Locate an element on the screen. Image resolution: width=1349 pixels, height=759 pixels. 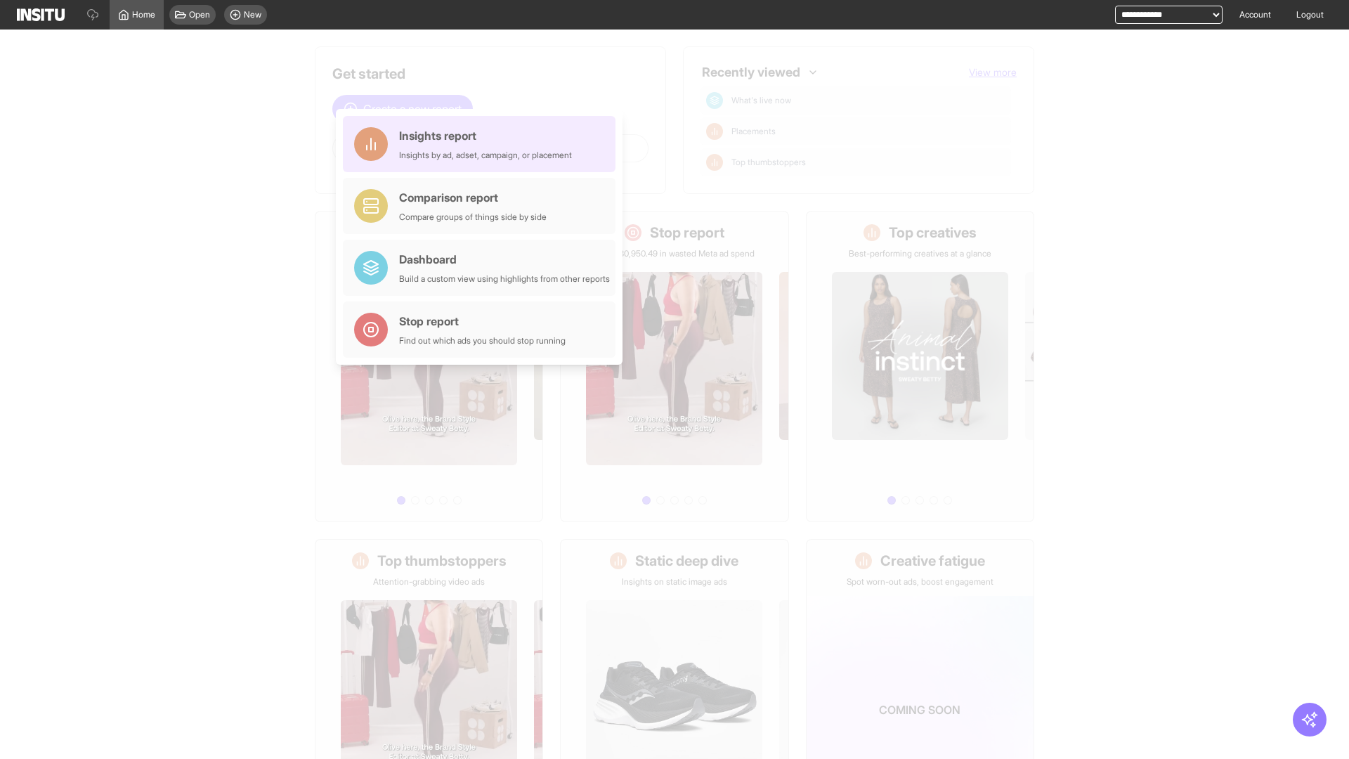
div: Dashboard is located at coordinates (504, 259).